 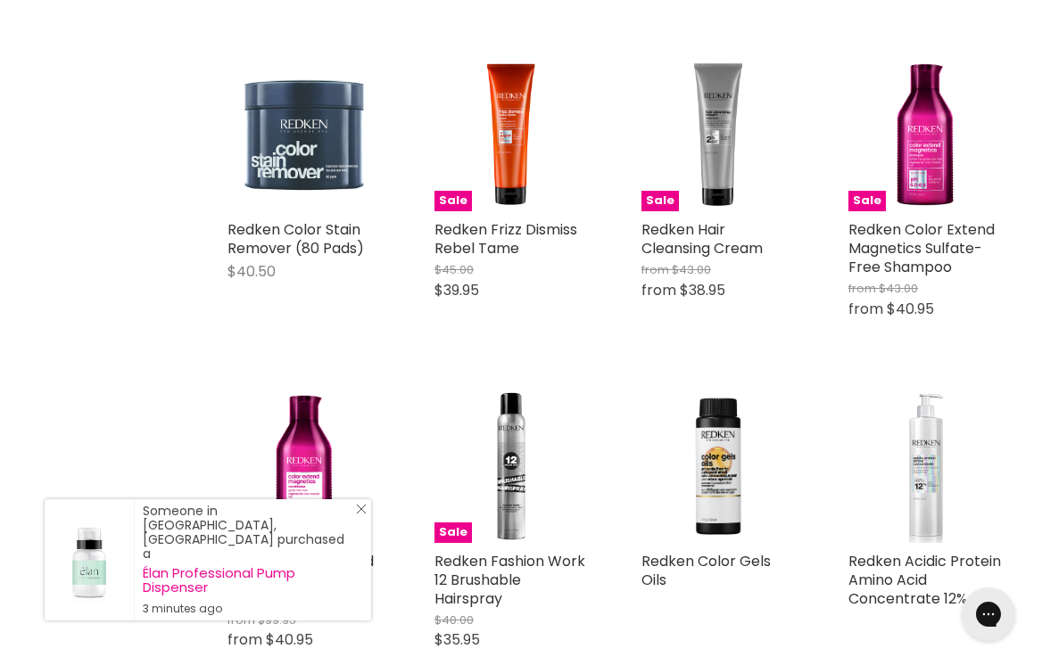 What do you see at coordinates (304, 135) in the screenshot?
I see `img: Redken Color Stain Remover (80 Pads)` at bounding box center [304, 135].